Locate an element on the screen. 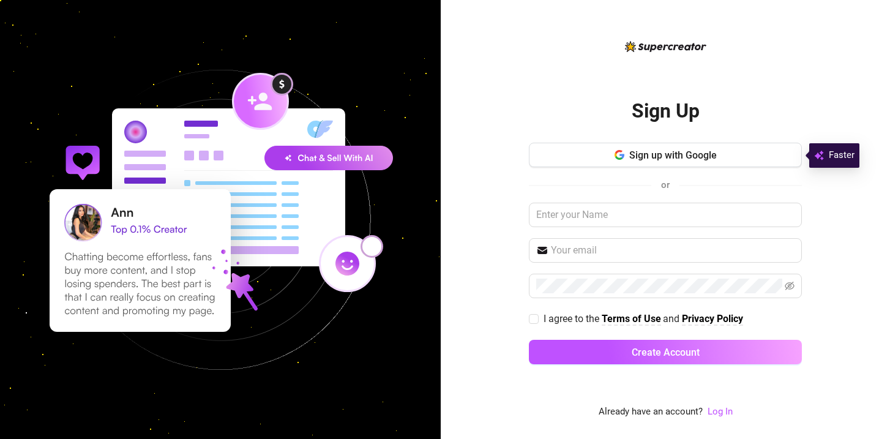 The image size is (890, 439). img: logo-BBDzfeDw.svg is located at coordinates (665, 47).